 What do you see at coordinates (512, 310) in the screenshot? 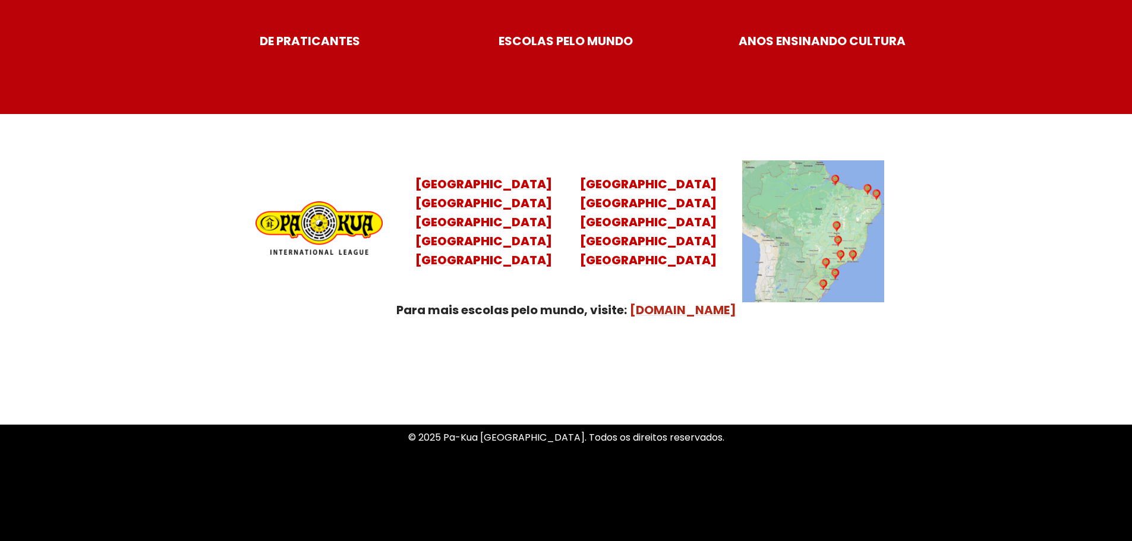
I see `strong: Para mais escolas pelo mundo, visite:` at bounding box center [512, 310].